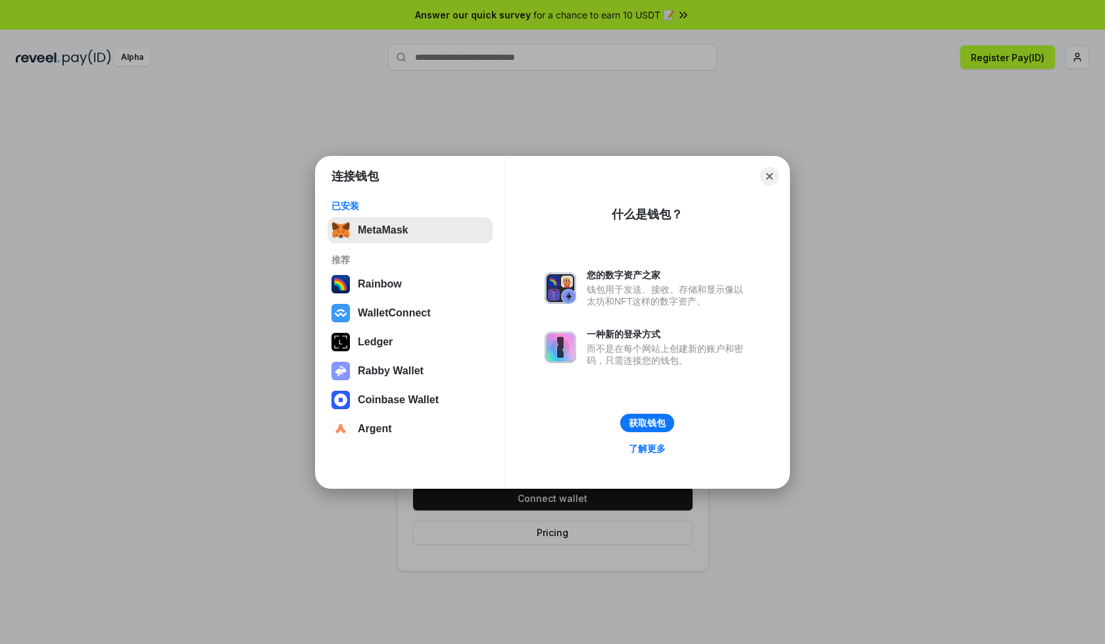 This screenshot has height=644, width=1105. I want to click on div: WalletConnect, so click(394, 313).